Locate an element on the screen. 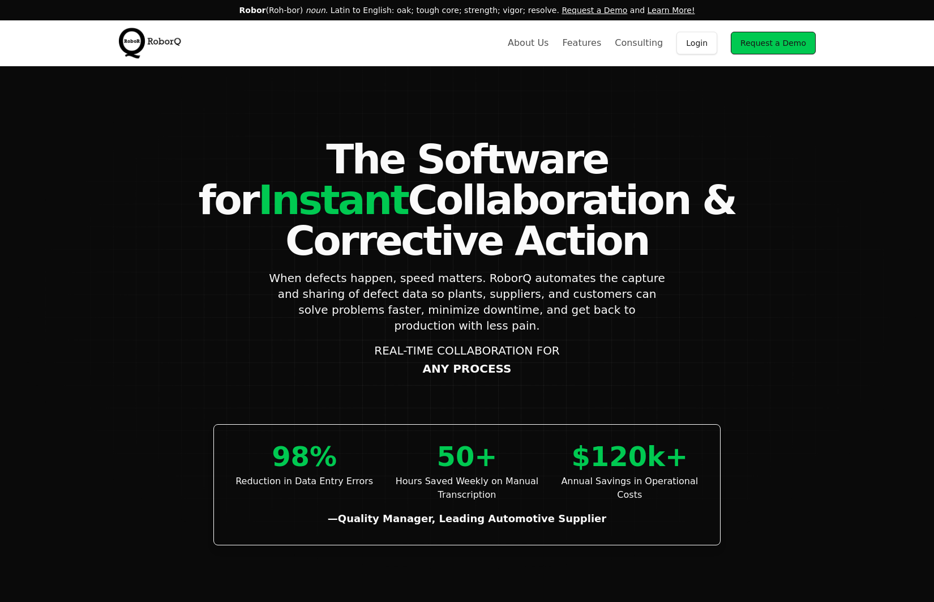 The width and height of the screenshot is (934, 602). span: Instant is located at coordinates (333, 200).